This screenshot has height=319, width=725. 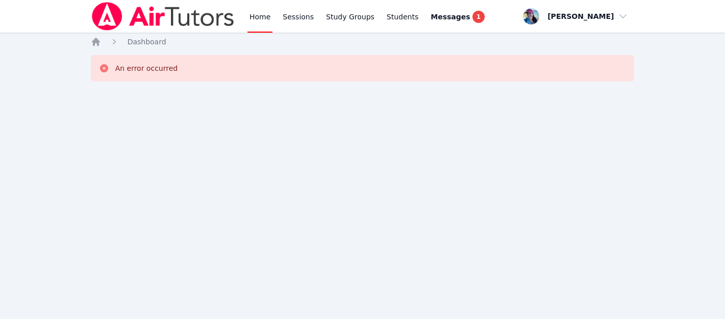 What do you see at coordinates (147, 42) in the screenshot?
I see `span: Dashboard` at bounding box center [147, 42].